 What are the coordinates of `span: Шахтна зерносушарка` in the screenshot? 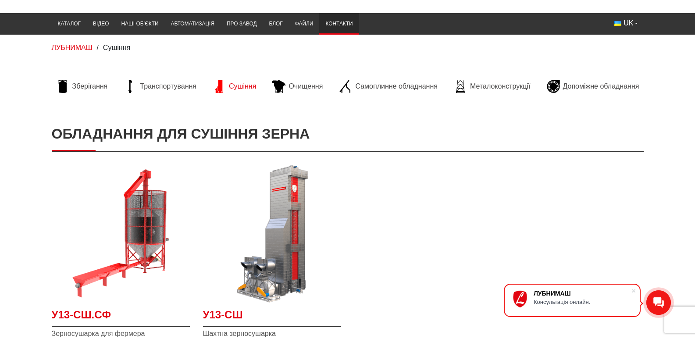 It's located at (272, 334).